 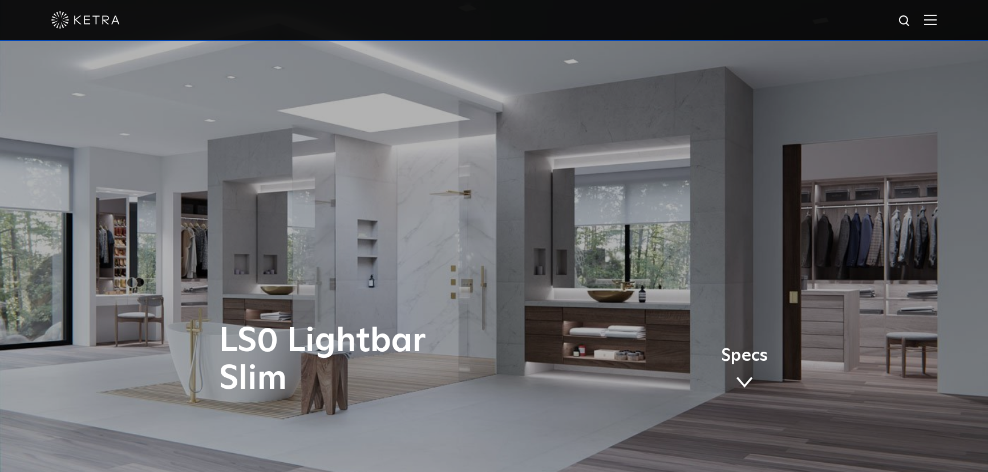 I want to click on img: ketra-logo-2019-white, so click(x=86, y=20).